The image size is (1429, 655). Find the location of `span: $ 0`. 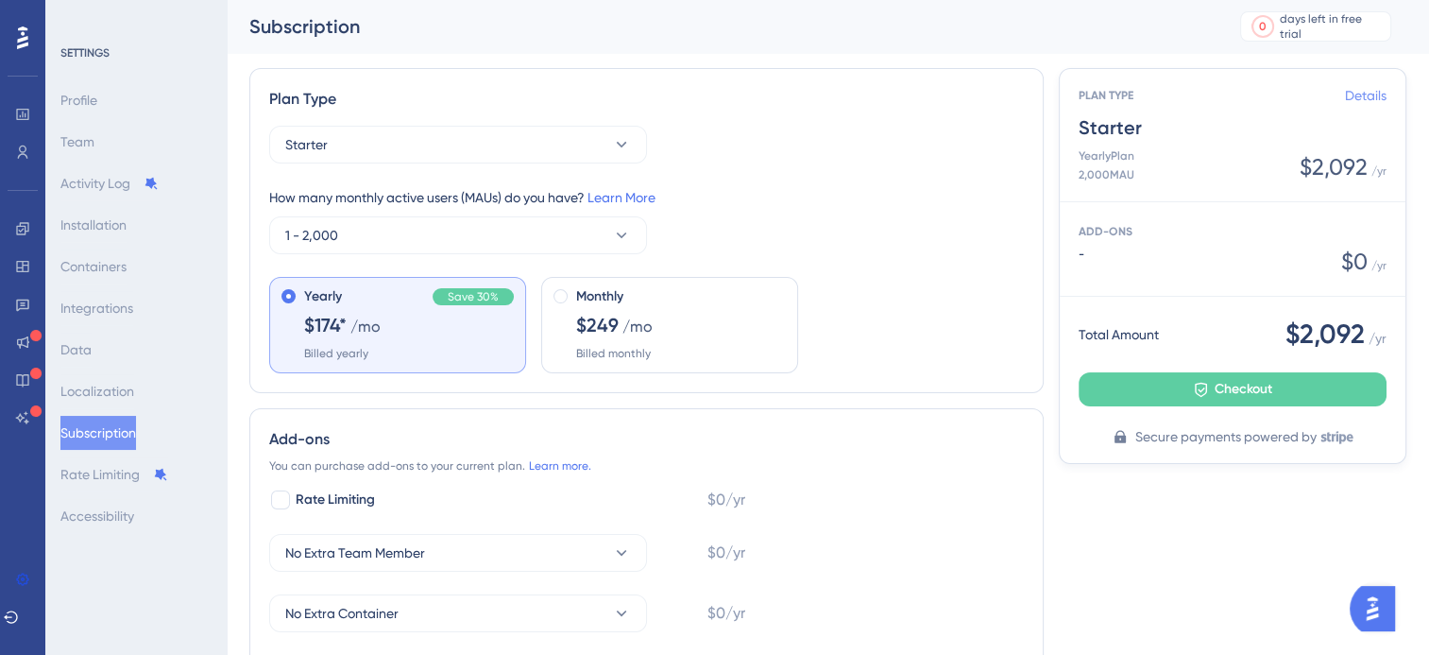

span: $ 0 is located at coordinates (1355, 262).